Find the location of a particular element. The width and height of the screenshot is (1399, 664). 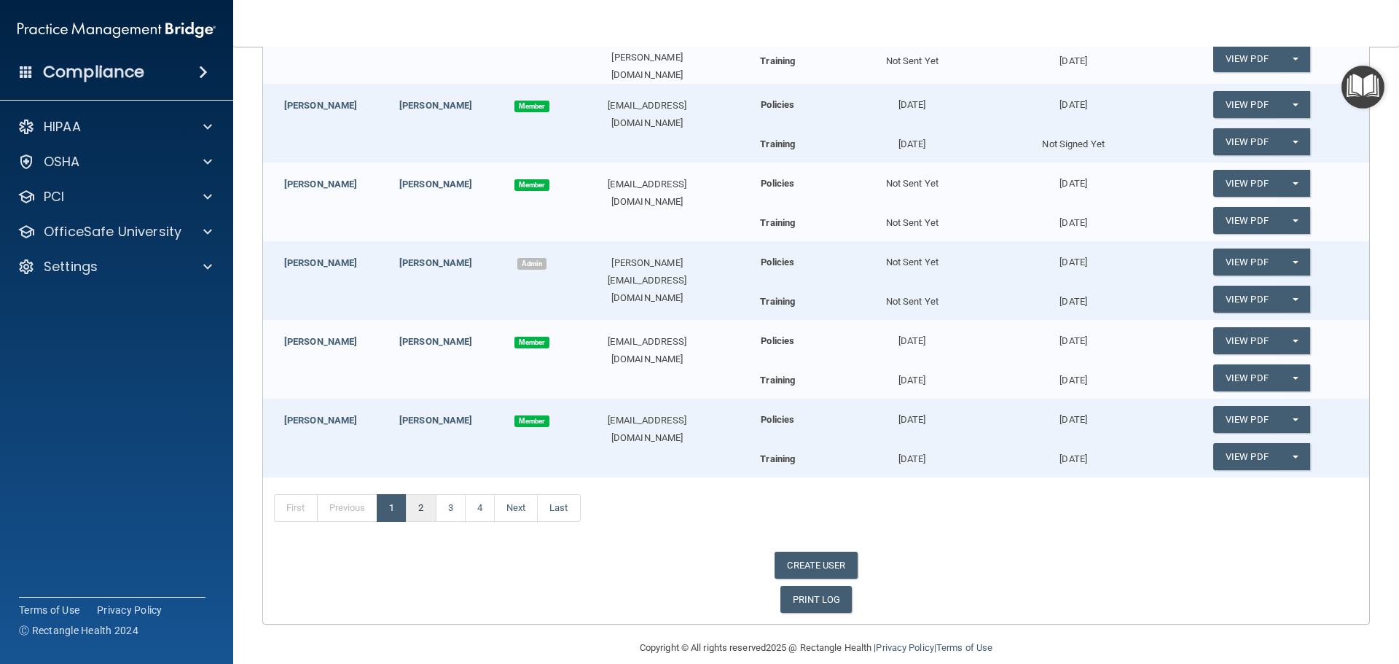

a: 3 is located at coordinates (450, 508).